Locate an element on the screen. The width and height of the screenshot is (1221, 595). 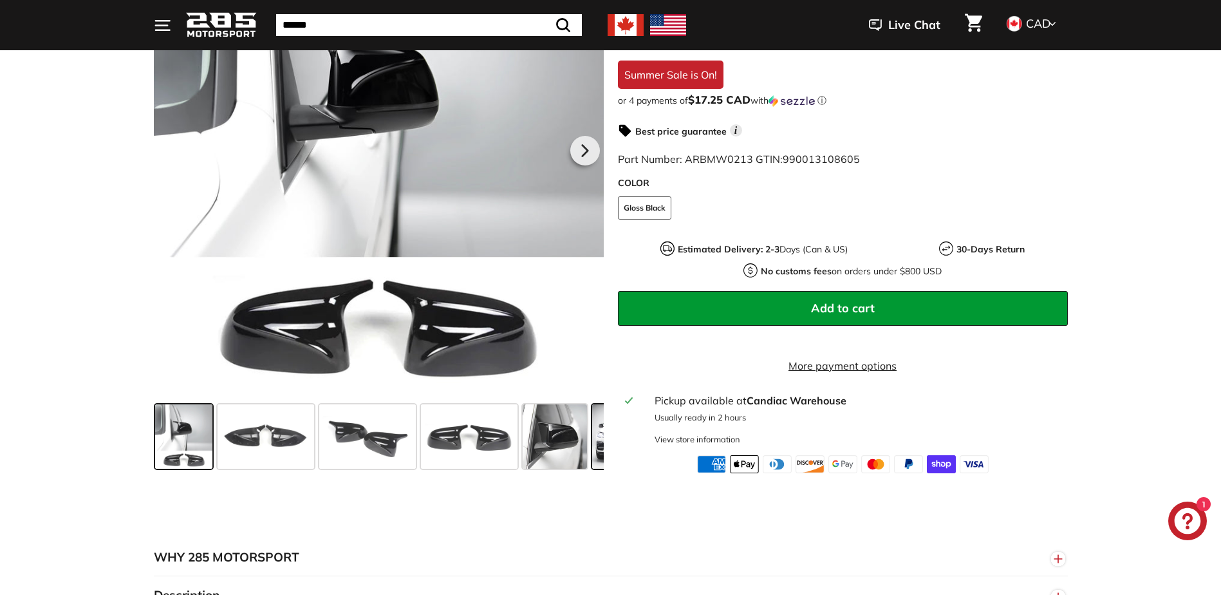
img: american_express is located at coordinates (711, 464).